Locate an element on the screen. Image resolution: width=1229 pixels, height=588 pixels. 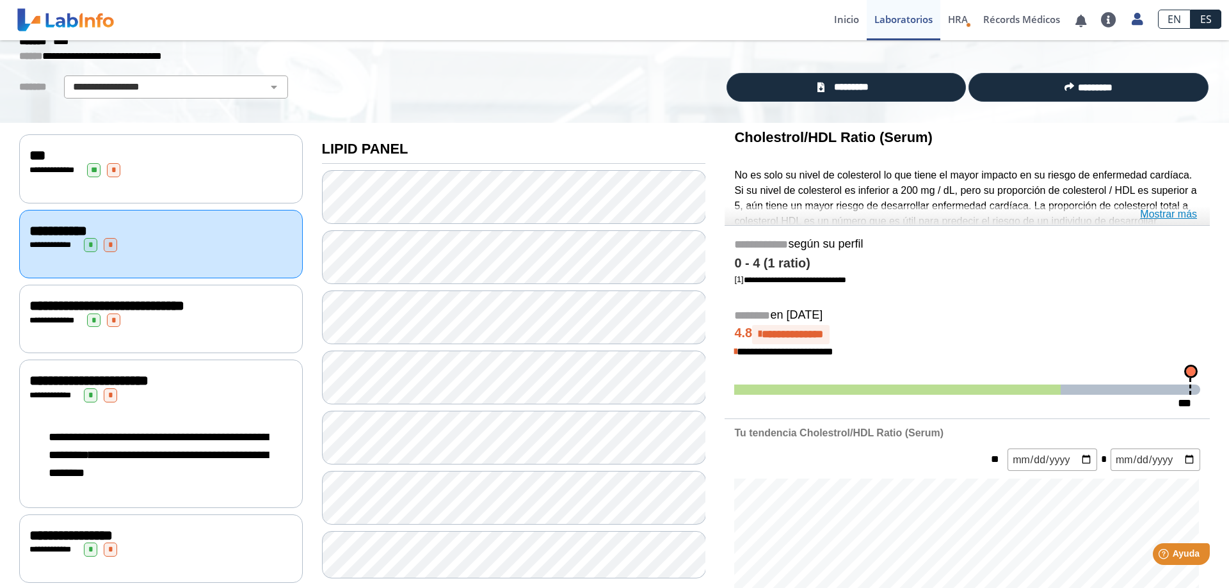
p: No es solo su nivel de colesterol lo que tiene el mayor impacto en su riesgo de enfermedad cardía... is located at coordinates (967, 214).